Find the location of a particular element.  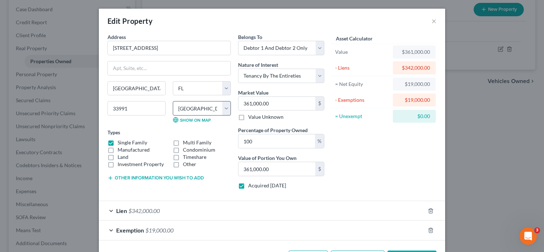

input: Enter city... is located at coordinates (136, 88).